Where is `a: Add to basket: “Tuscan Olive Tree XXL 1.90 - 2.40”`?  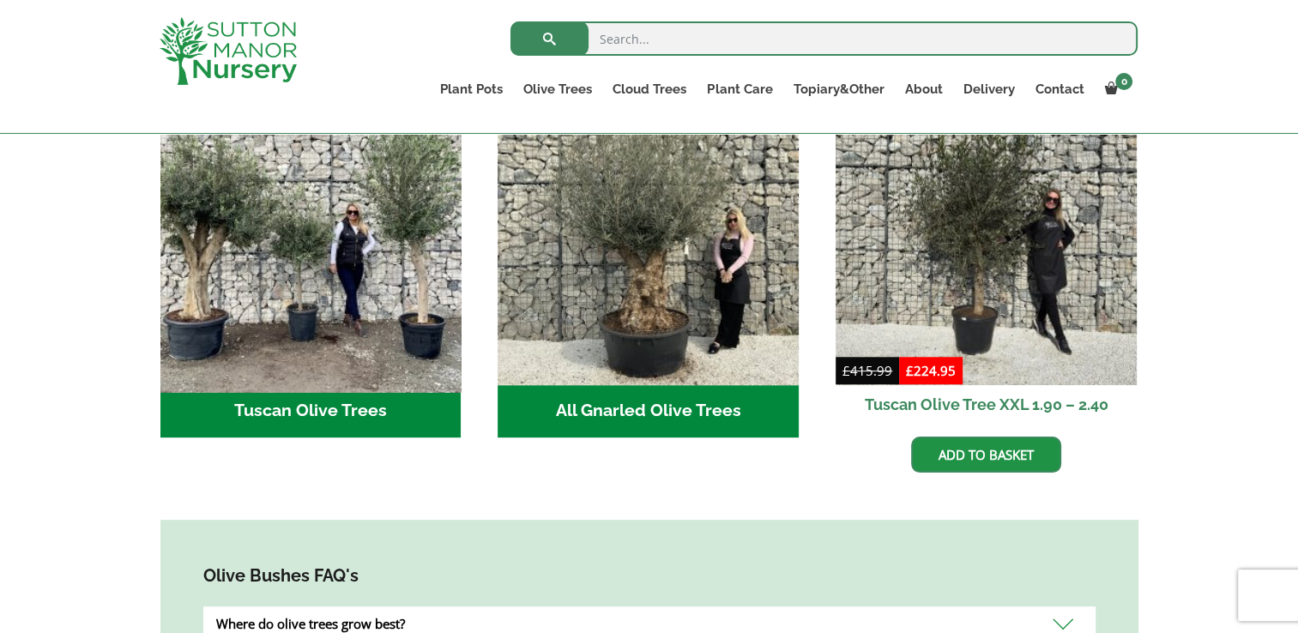
a: Add to basket: “Tuscan Olive Tree XXL 1.90 - 2.40” is located at coordinates (985, 455).